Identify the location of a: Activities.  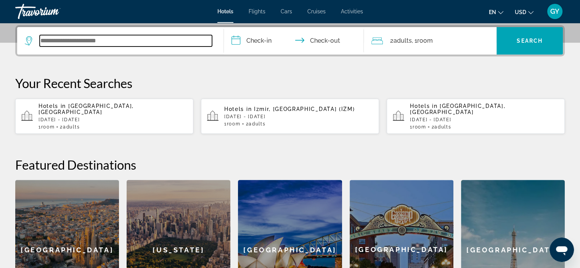
(352, 11).